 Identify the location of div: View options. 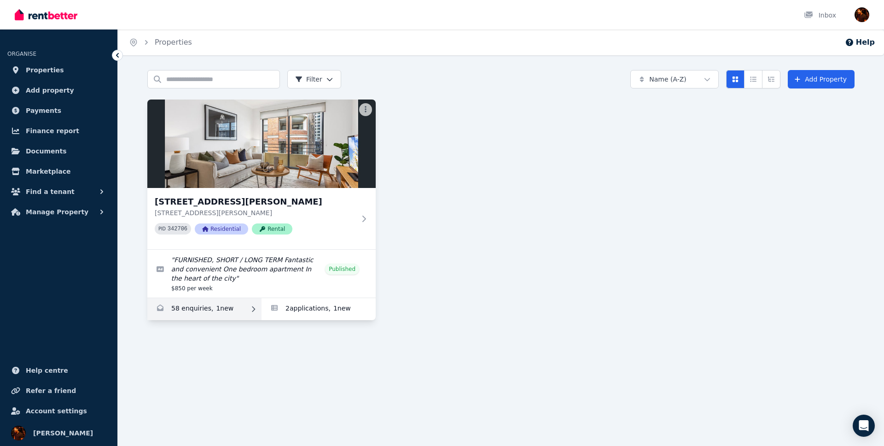
(753, 79).